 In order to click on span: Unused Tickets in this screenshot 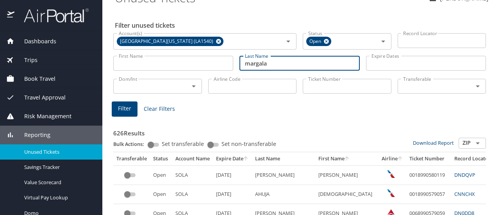, I will do `click(59, 152)`.